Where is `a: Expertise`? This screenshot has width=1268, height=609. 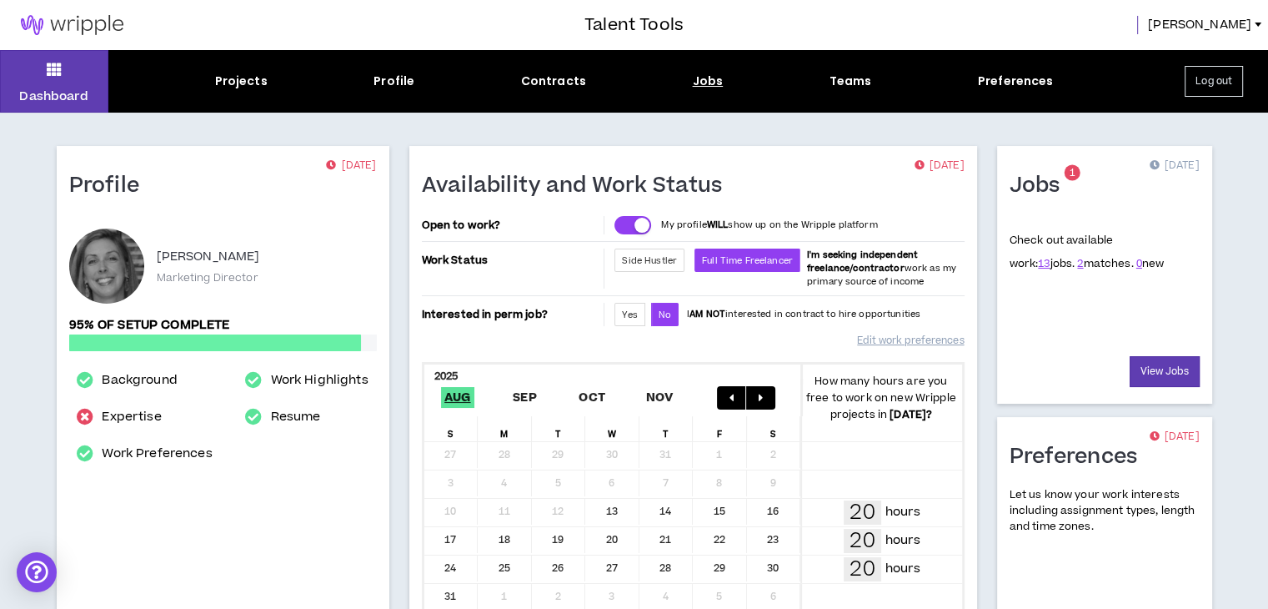
a: Expertise is located at coordinates (131, 417).